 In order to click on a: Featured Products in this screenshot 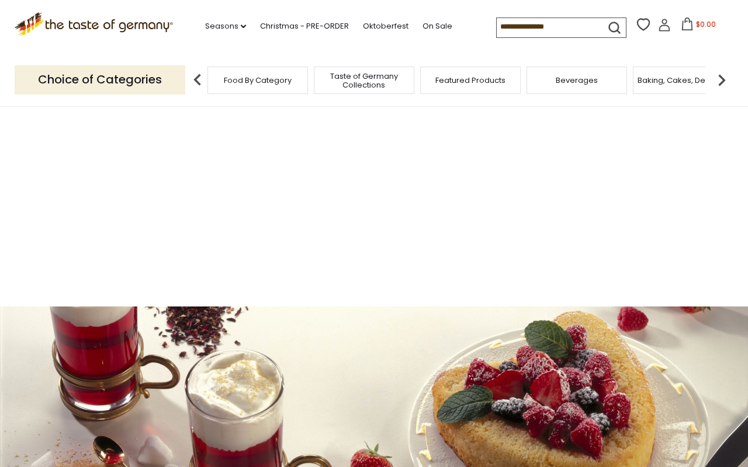, I will do `click(470, 80)`.